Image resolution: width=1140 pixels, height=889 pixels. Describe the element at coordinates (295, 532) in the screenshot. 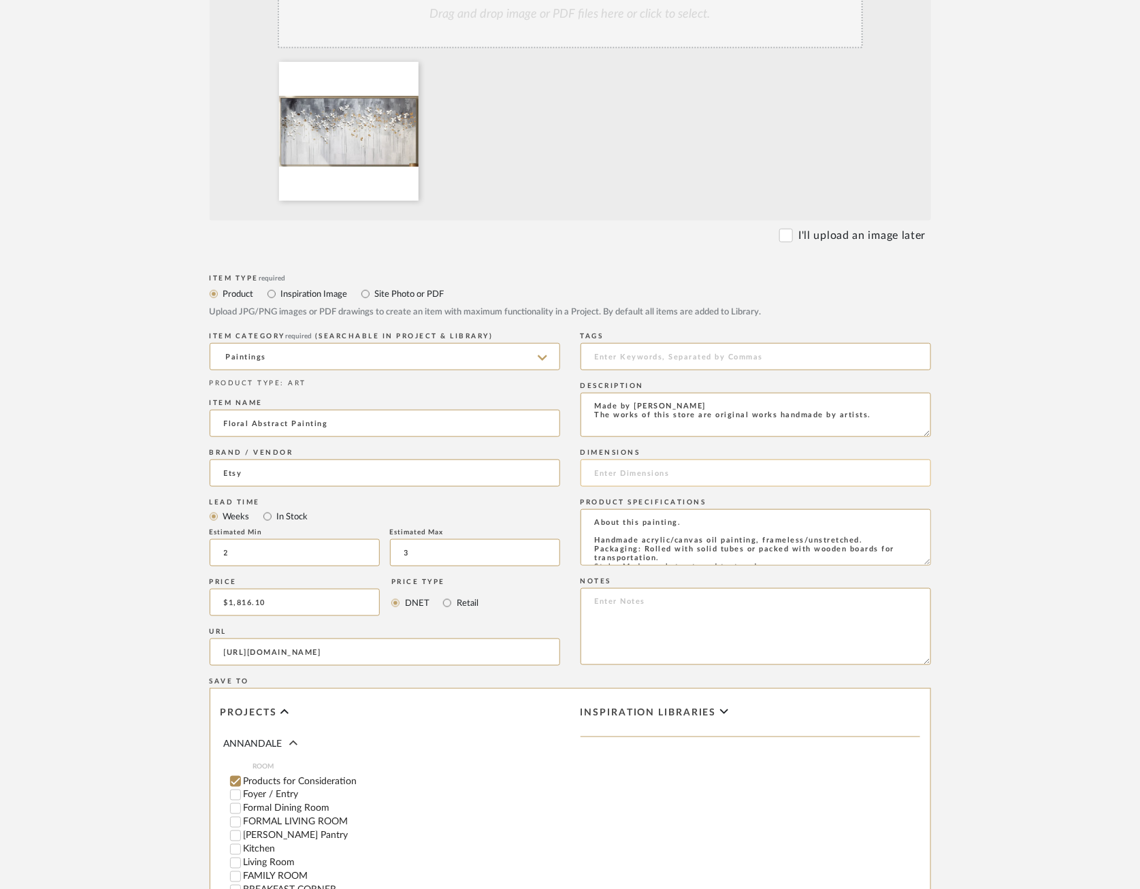

I see `div: Estimated Min` at that location.